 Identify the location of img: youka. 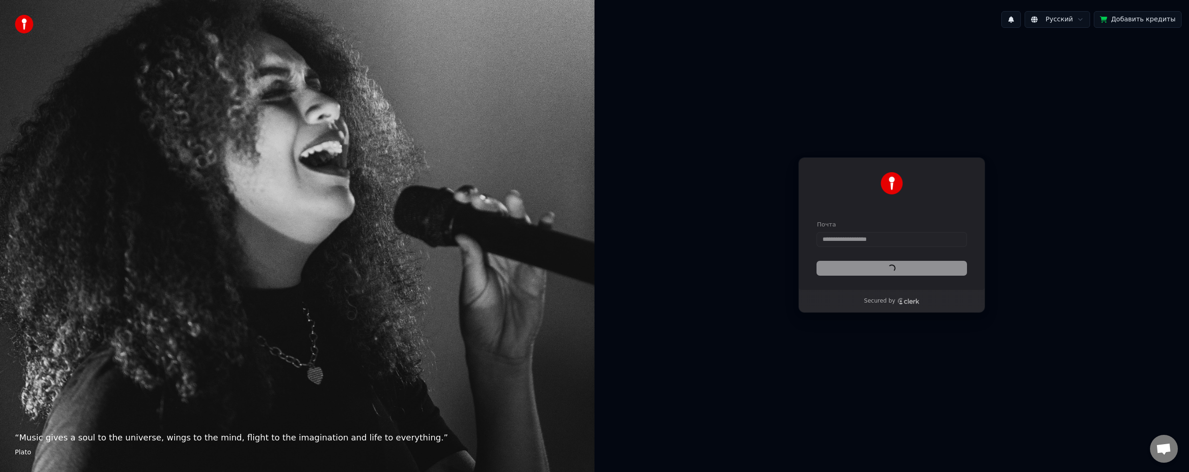
(24, 24).